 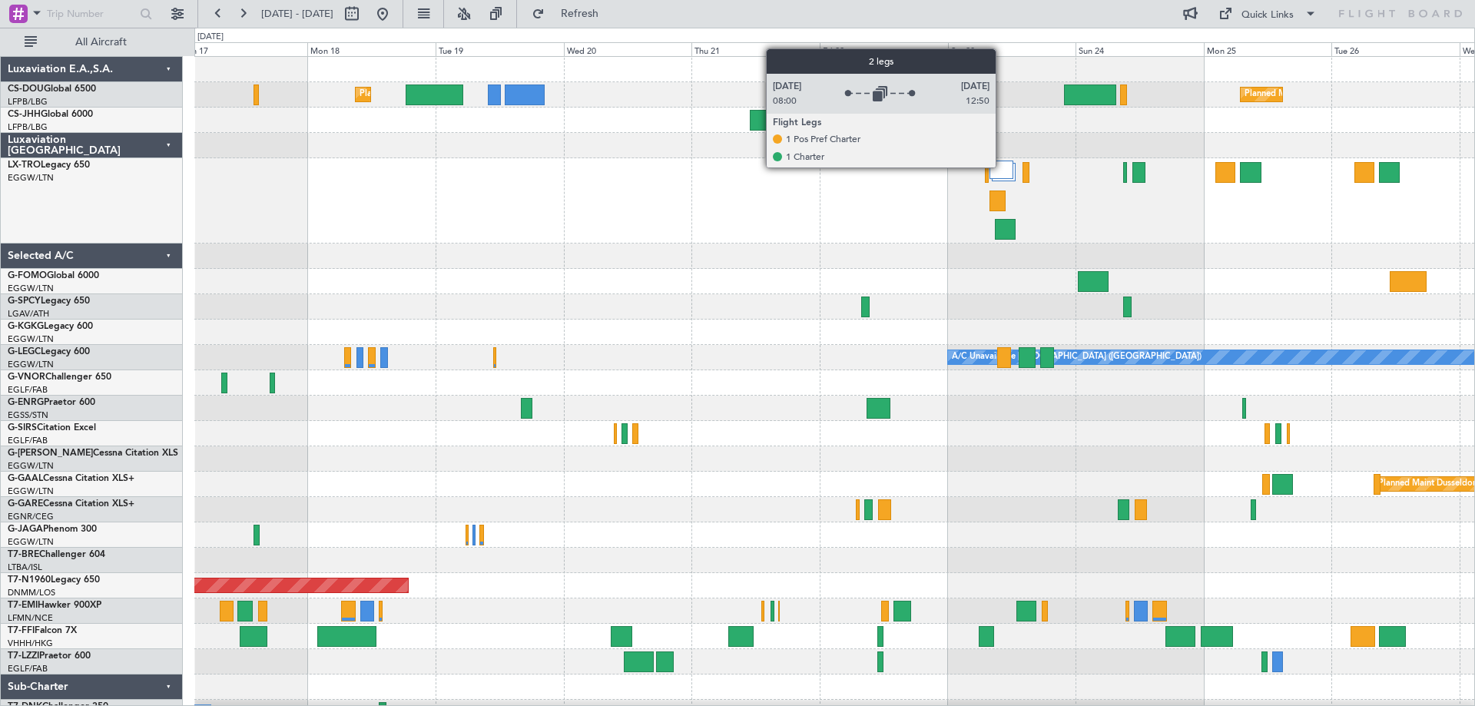 What do you see at coordinates (31, 516) in the screenshot?
I see `a: EGNR/CEG` at bounding box center [31, 516].